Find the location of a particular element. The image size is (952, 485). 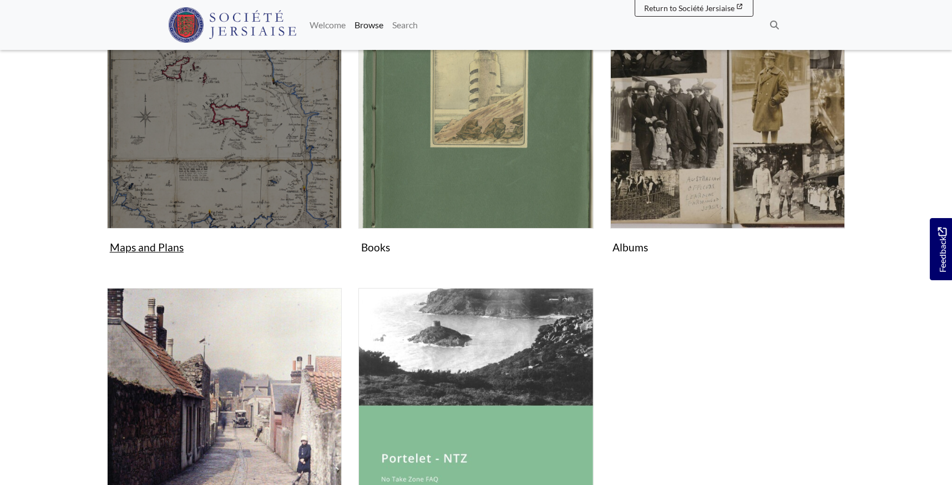

a: Browse is located at coordinates (369, 25).